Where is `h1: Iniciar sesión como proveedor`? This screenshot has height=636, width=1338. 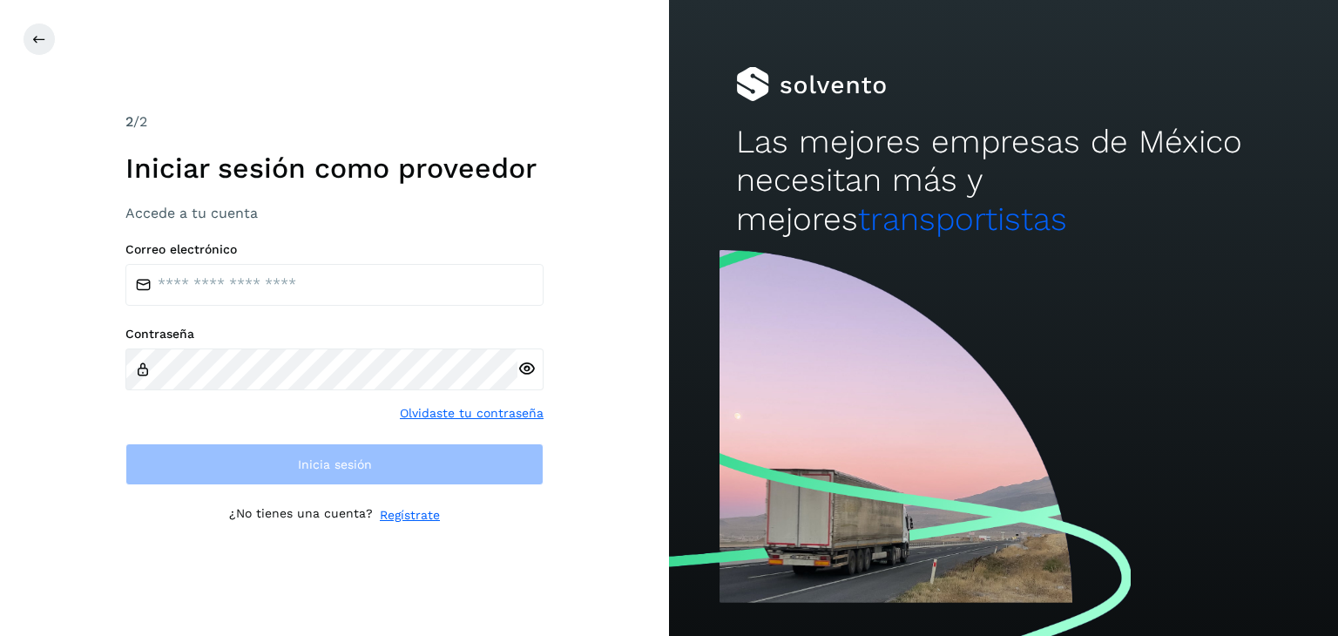 h1: Iniciar sesión como proveedor is located at coordinates (334, 168).